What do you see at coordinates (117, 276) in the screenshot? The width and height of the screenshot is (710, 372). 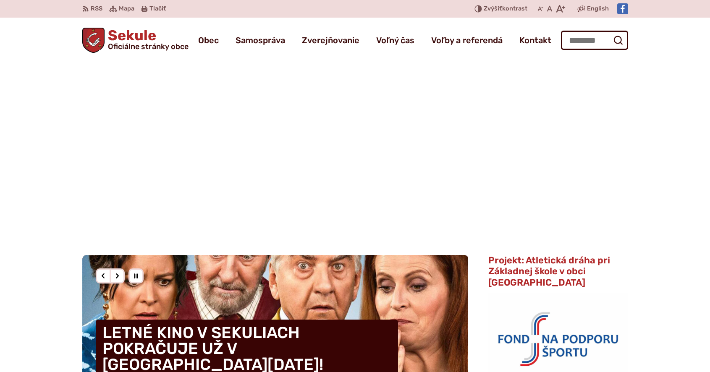 I see `div: Nasledujúci slajd` at bounding box center [117, 276].